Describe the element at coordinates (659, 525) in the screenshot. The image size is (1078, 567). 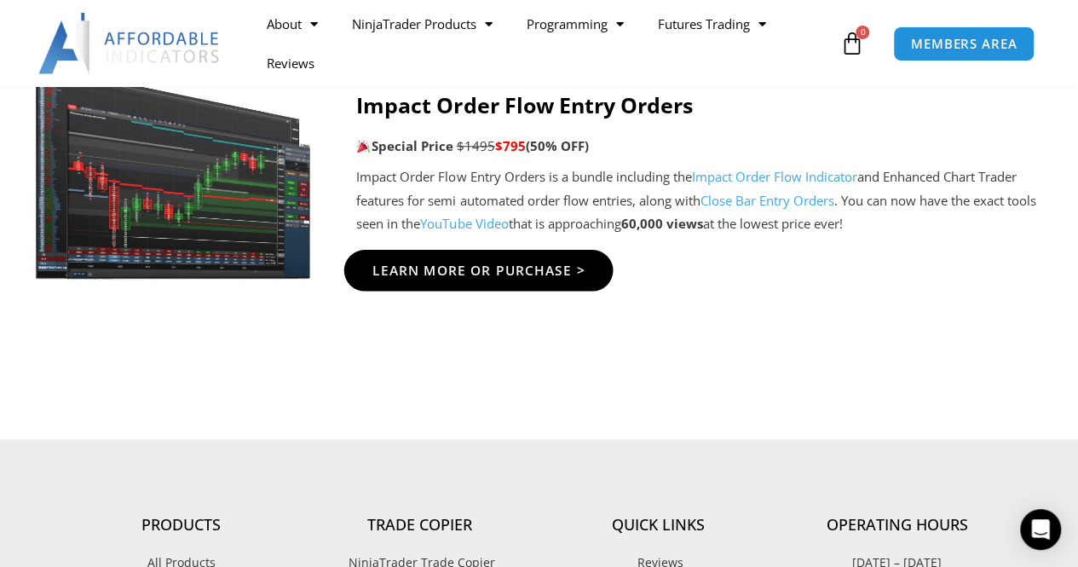
I see `h4: Quick Links` at that location.